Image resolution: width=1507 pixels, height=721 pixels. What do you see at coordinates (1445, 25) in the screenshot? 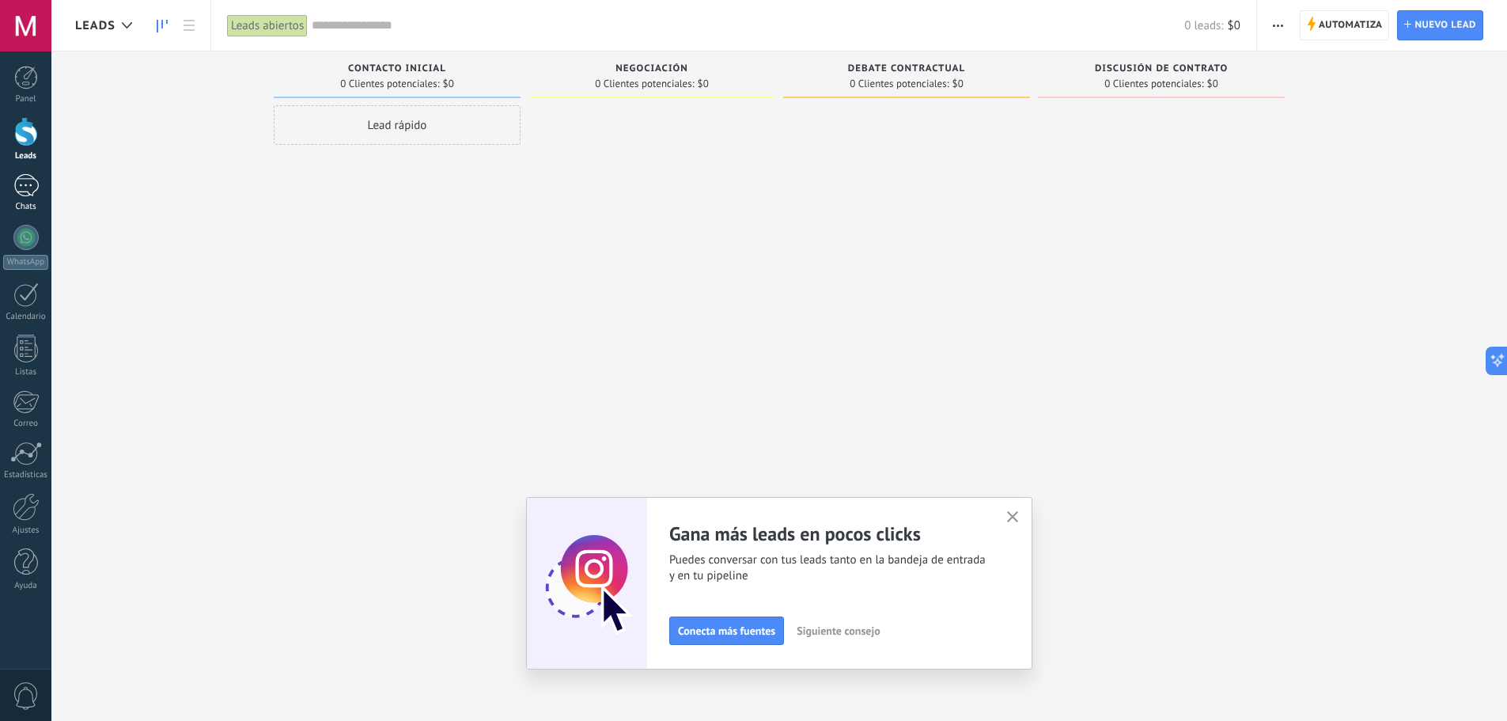
I see `span: Nuevo lead` at bounding box center [1445, 25].